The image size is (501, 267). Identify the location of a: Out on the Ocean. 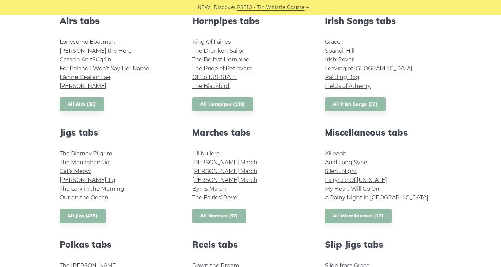
(84, 197).